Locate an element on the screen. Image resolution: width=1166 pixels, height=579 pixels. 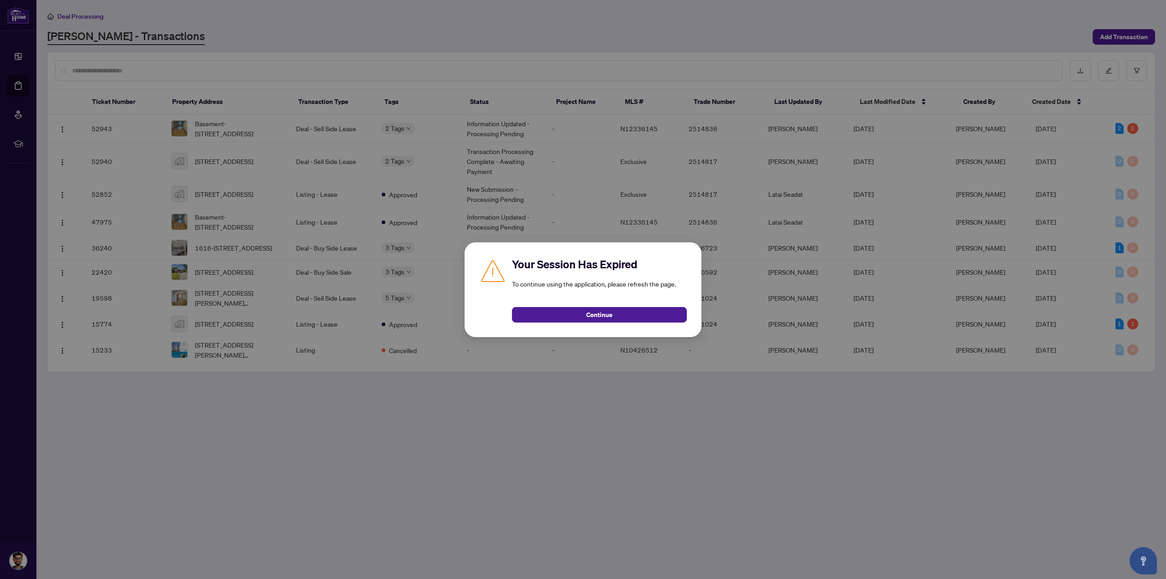
span: Continue is located at coordinates (600, 315).